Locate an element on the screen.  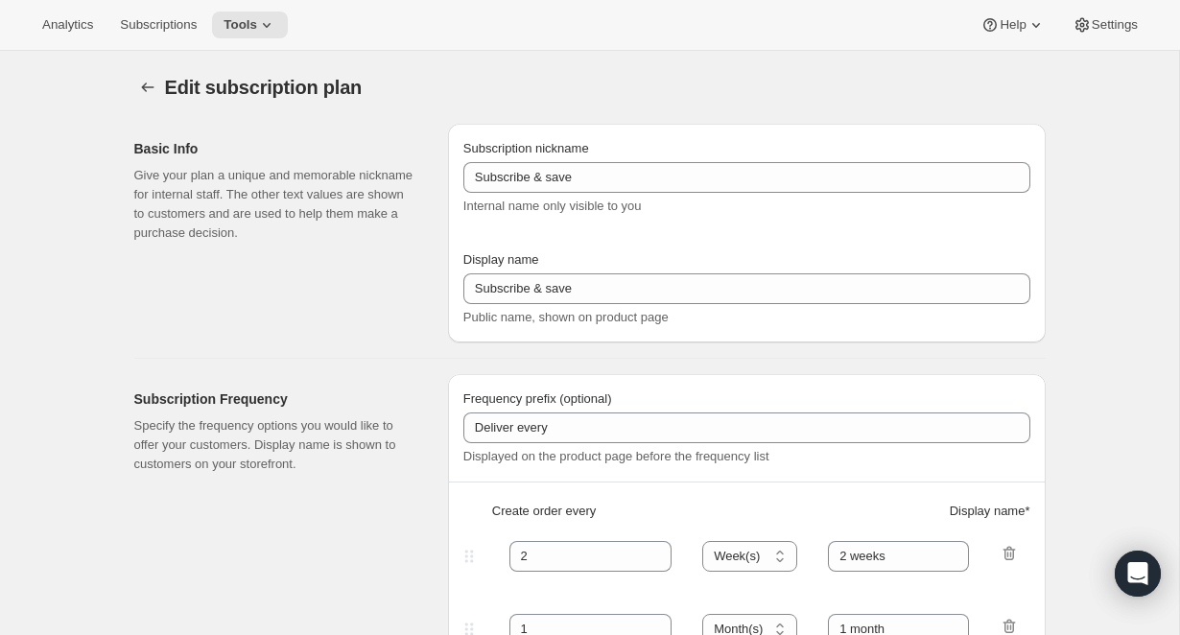
span: Tools is located at coordinates (240, 25).